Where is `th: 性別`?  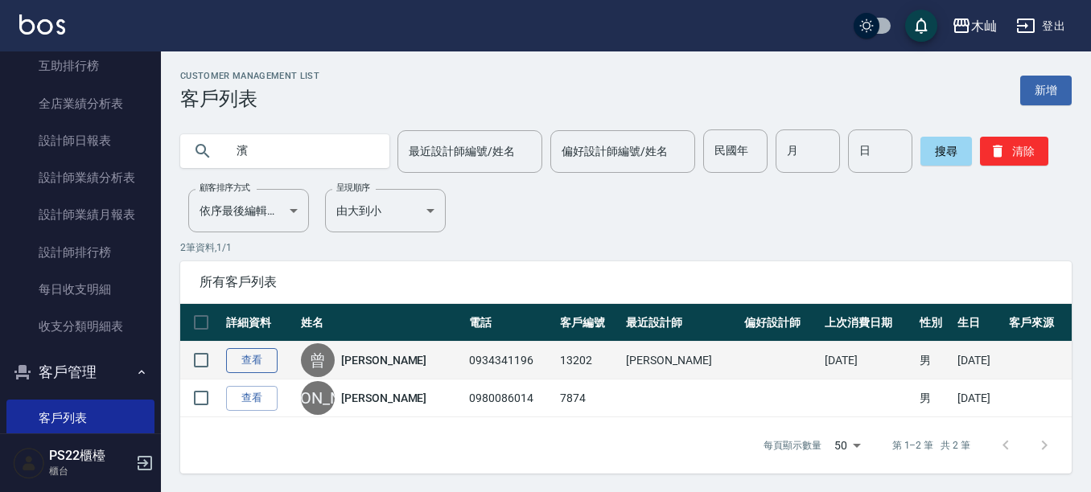
th: 性別 is located at coordinates (935, 323).